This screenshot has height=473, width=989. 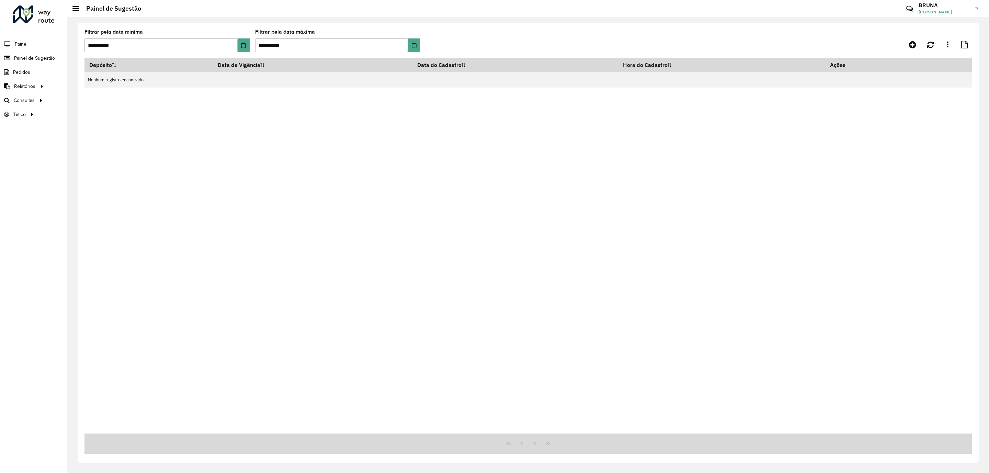 What do you see at coordinates (24, 100) in the screenshot?
I see `span: Consultas` at bounding box center [24, 100].